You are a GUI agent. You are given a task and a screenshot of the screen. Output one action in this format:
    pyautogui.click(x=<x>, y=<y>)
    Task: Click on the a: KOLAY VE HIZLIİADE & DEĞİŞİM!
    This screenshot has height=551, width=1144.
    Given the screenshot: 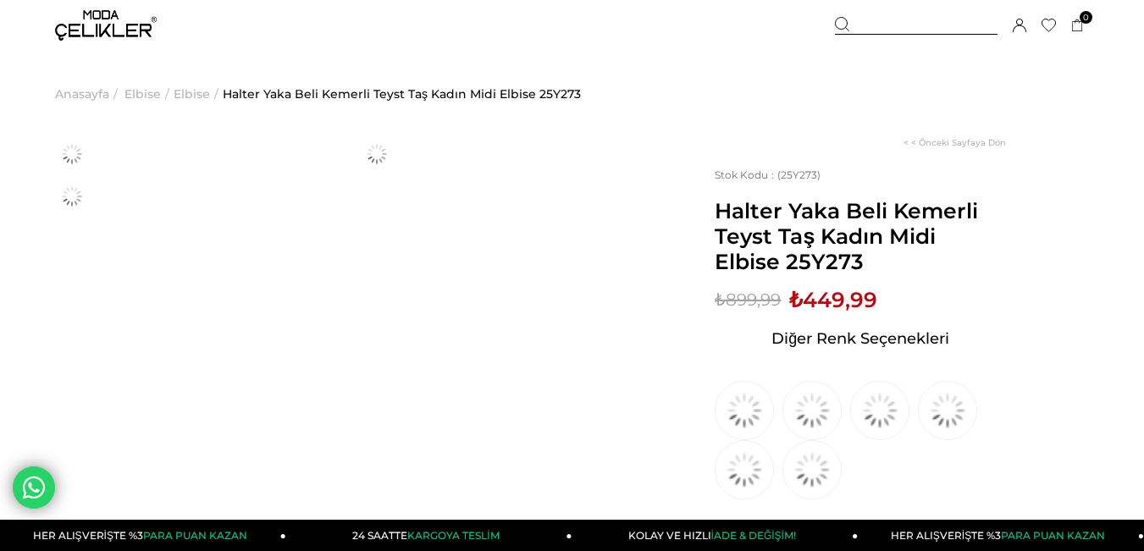 What is the action you would take?
    pyautogui.click(x=716, y=535)
    